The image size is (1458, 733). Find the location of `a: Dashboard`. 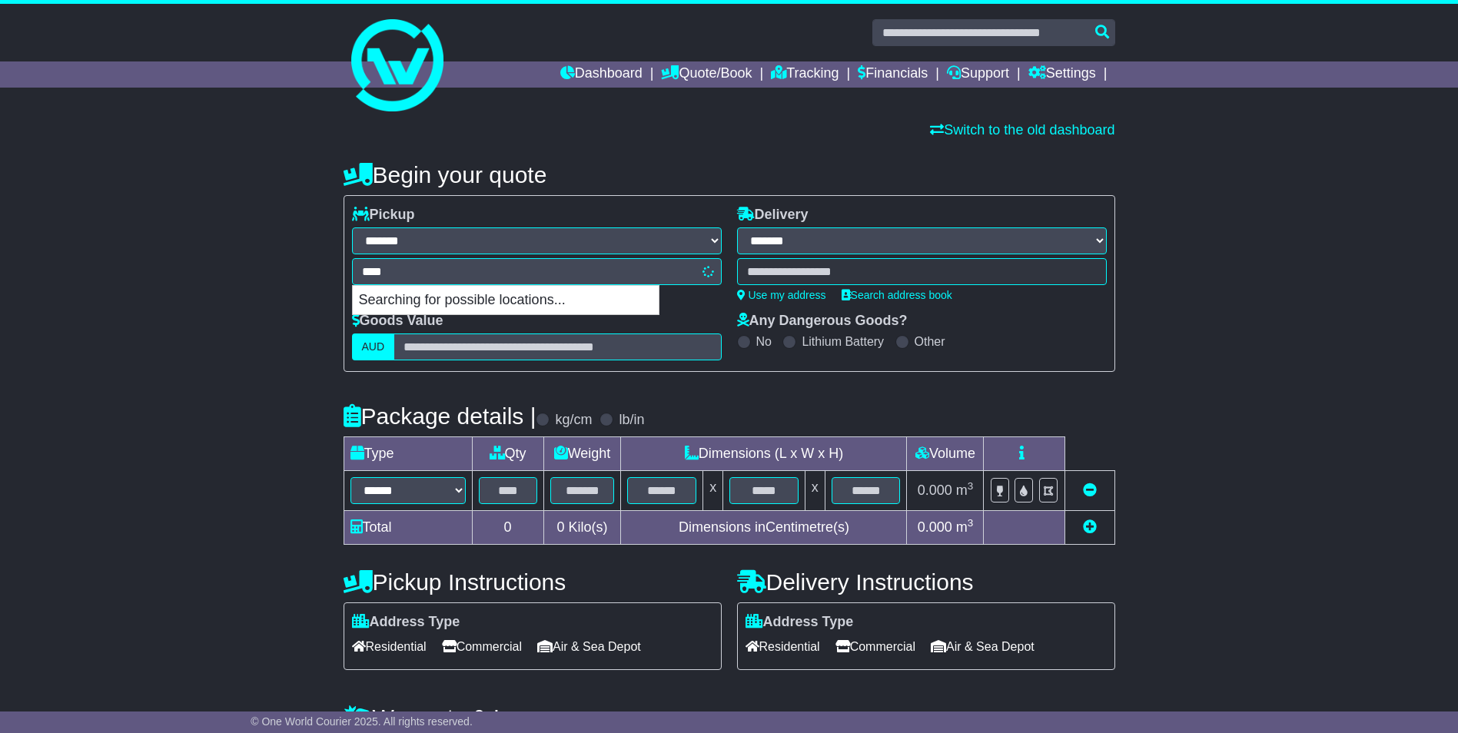

a: Dashboard is located at coordinates (601, 75).